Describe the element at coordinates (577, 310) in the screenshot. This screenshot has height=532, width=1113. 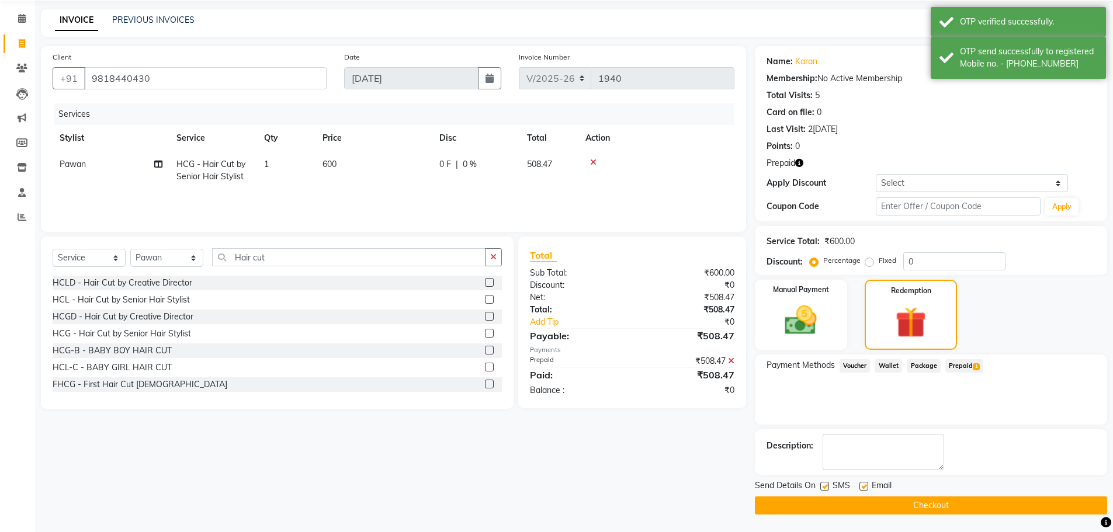
I see `div: Total:` at that location.